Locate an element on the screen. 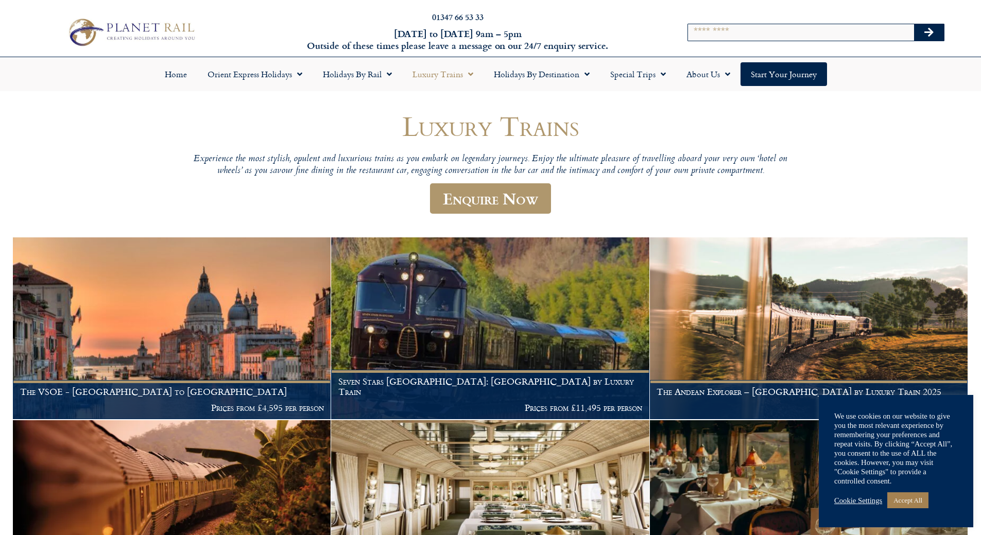 Image resolution: width=981 pixels, height=535 pixels. div: We use cookies on our website to give you the most relevant experience by remembering your prefer... is located at coordinates (896, 449).